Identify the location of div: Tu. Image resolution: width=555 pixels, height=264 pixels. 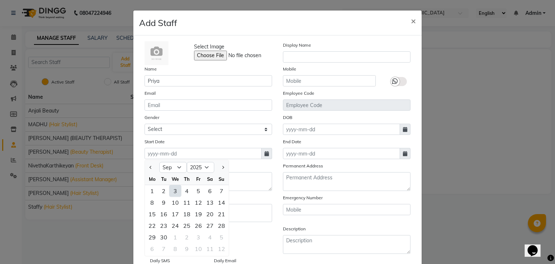
(164, 179).